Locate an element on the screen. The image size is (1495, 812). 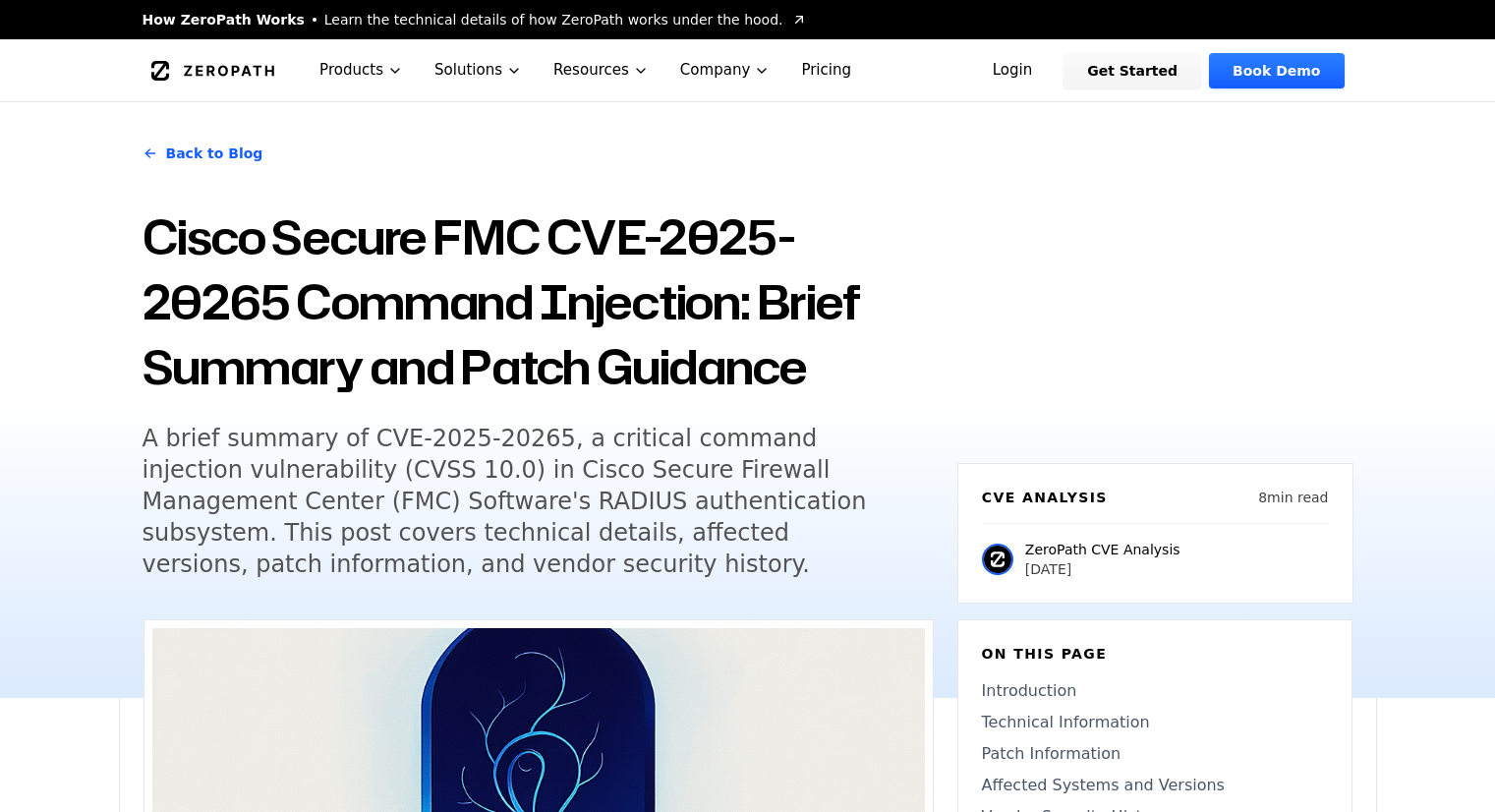
a: Patch Information is located at coordinates (1156, 754).